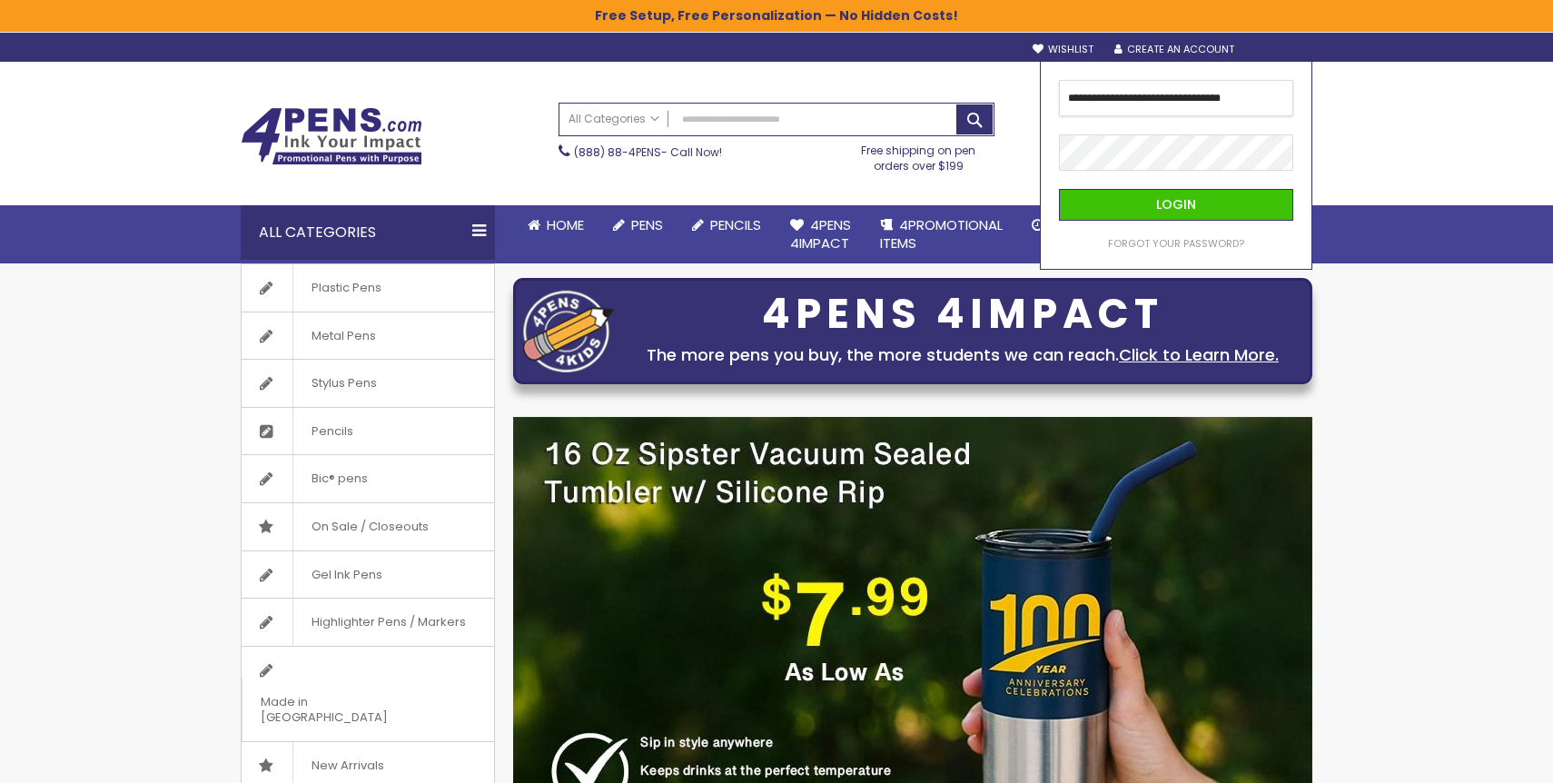 This screenshot has height=783, width=1553. What do you see at coordinates (618, 152) in the screenshot?
I see `a: (888) 88-4PENS` at bounding box center [618, 152].